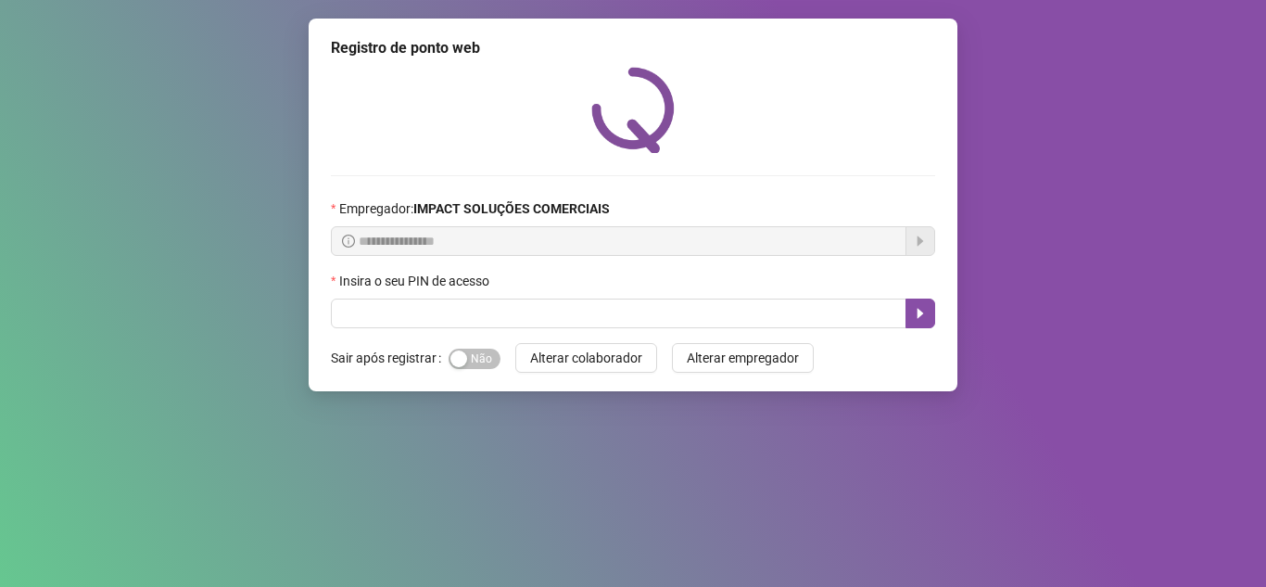  Describe the element at coordinates (633, 48) in the screenshot. I see `div: Registro de ponto web` at that location.